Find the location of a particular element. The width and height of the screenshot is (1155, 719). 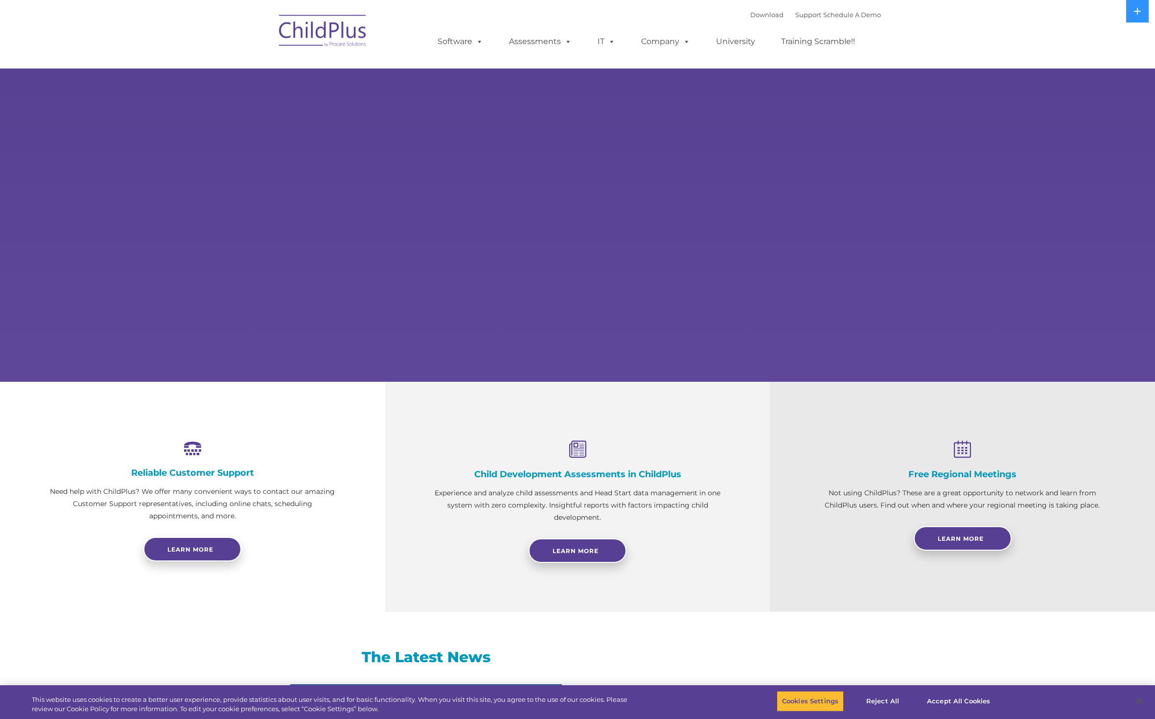

a: IT is located at coordinates (606, 42).